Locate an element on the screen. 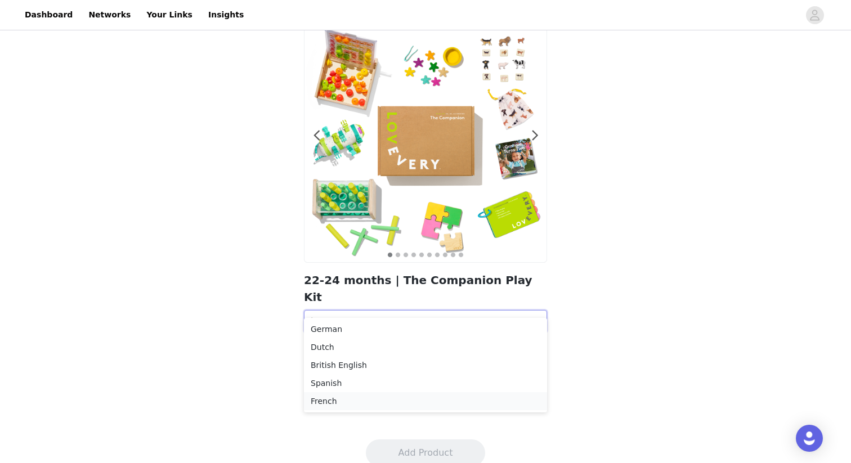 The height and width of the screenshot is (463, 851). button: 3 is located at coordinates (406, 255).